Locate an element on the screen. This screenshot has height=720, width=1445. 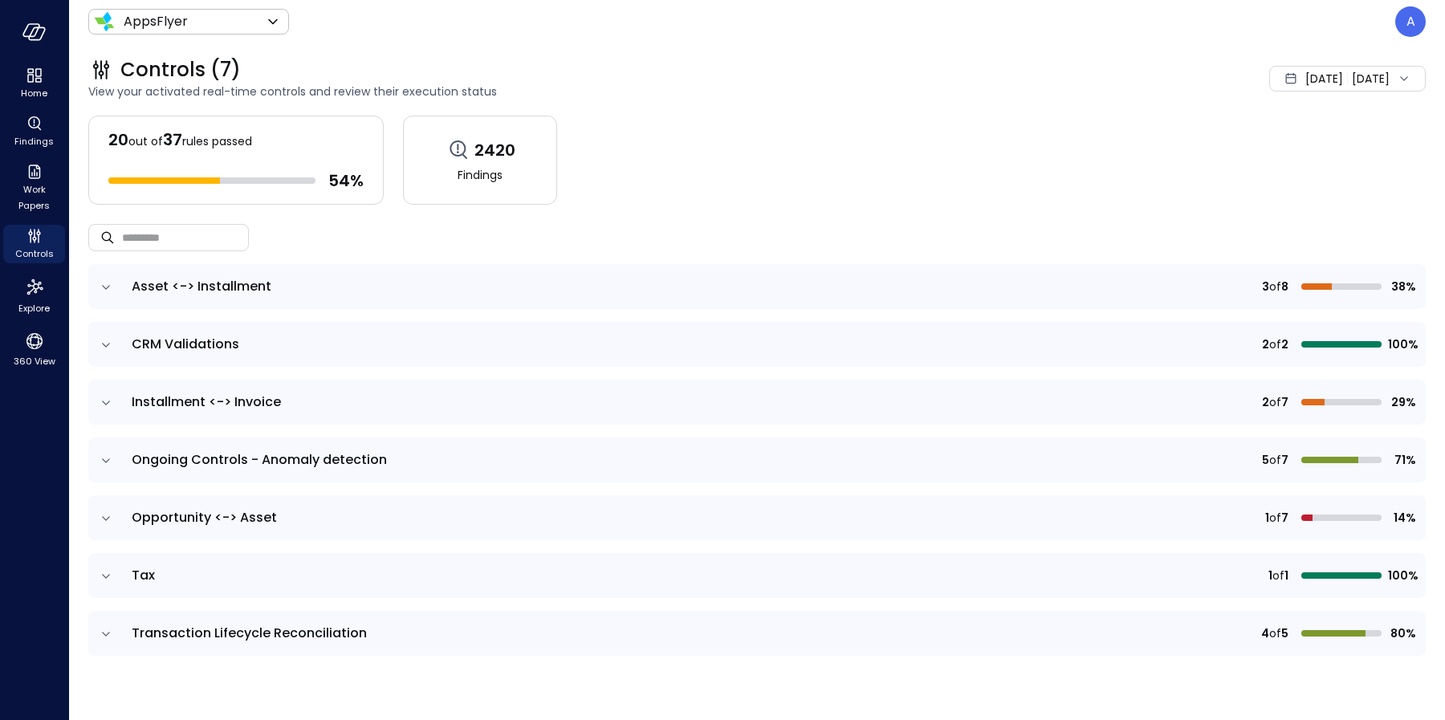
span: 360 View is located at coordinates (35, 361).